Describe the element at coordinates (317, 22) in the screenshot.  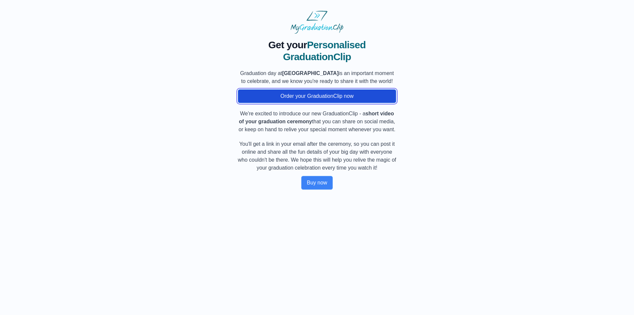
I see `img: MyGraduationClip` at that location.